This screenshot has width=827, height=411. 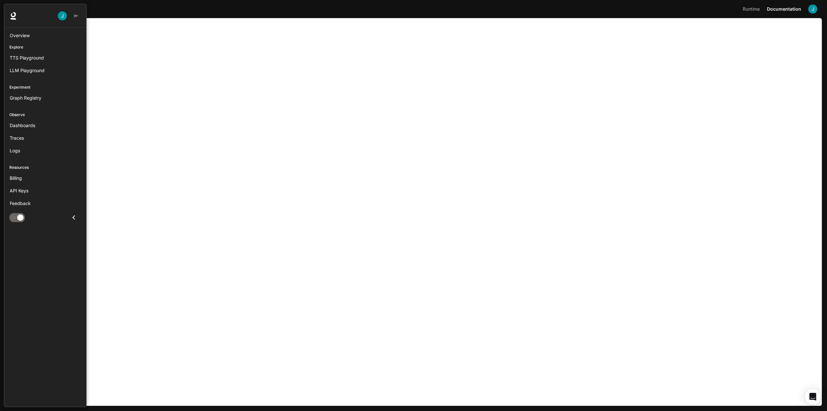 What do you see at coordinates (27, 70) in the screenshot?
I see `span: LLM Playground` at bounding box center [27, 70].